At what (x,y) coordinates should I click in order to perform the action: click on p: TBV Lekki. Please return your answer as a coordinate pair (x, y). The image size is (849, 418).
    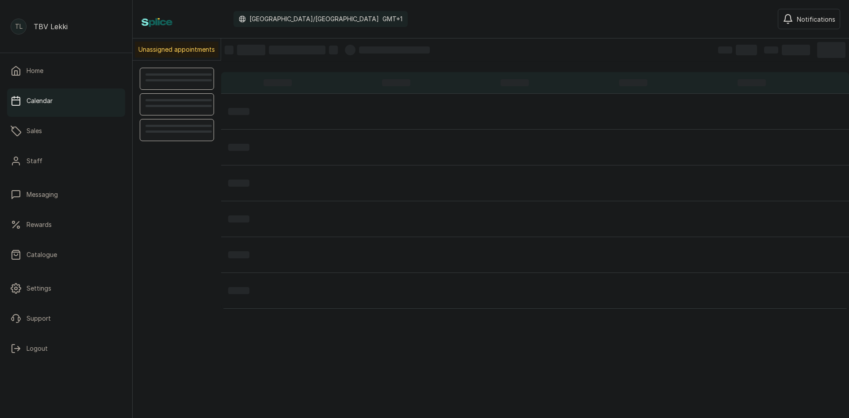
    Looking at the image, I should click on (50, 27).